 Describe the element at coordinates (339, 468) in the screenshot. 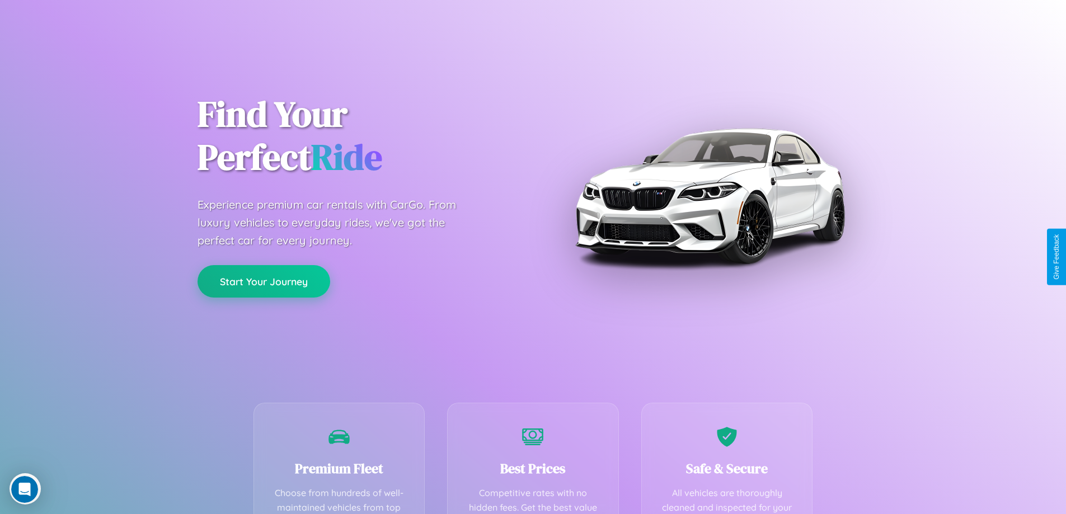

I see `h3: Premium Fleet` at that location.